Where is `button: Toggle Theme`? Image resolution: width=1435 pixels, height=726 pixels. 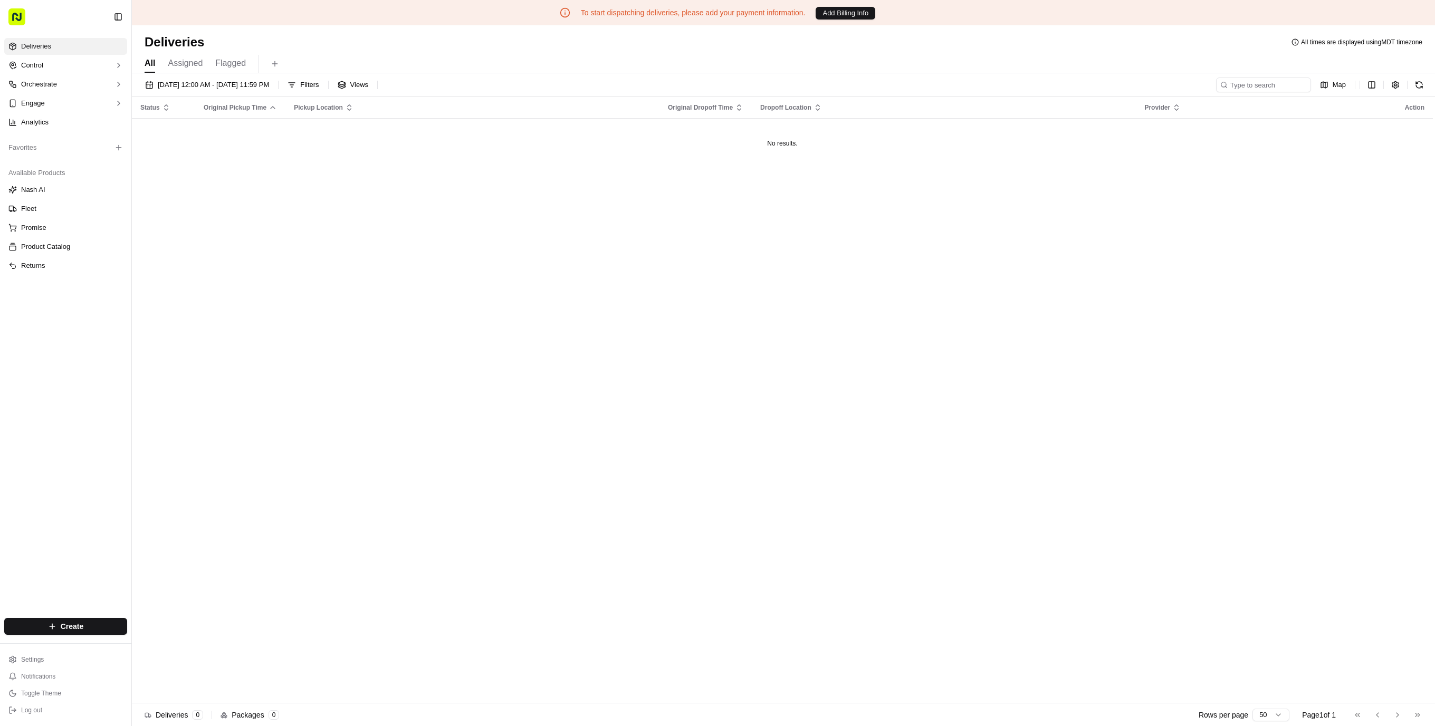 button: Toggle Theme is located at coordinates (65, 694).